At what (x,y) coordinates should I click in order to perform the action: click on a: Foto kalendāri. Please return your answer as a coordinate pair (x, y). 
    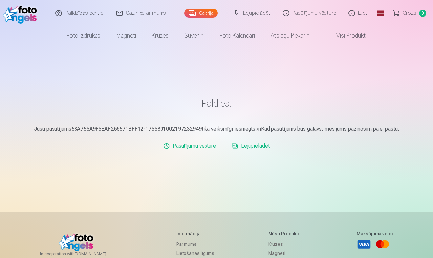
    Looking at the image, I should click on (237, 35).